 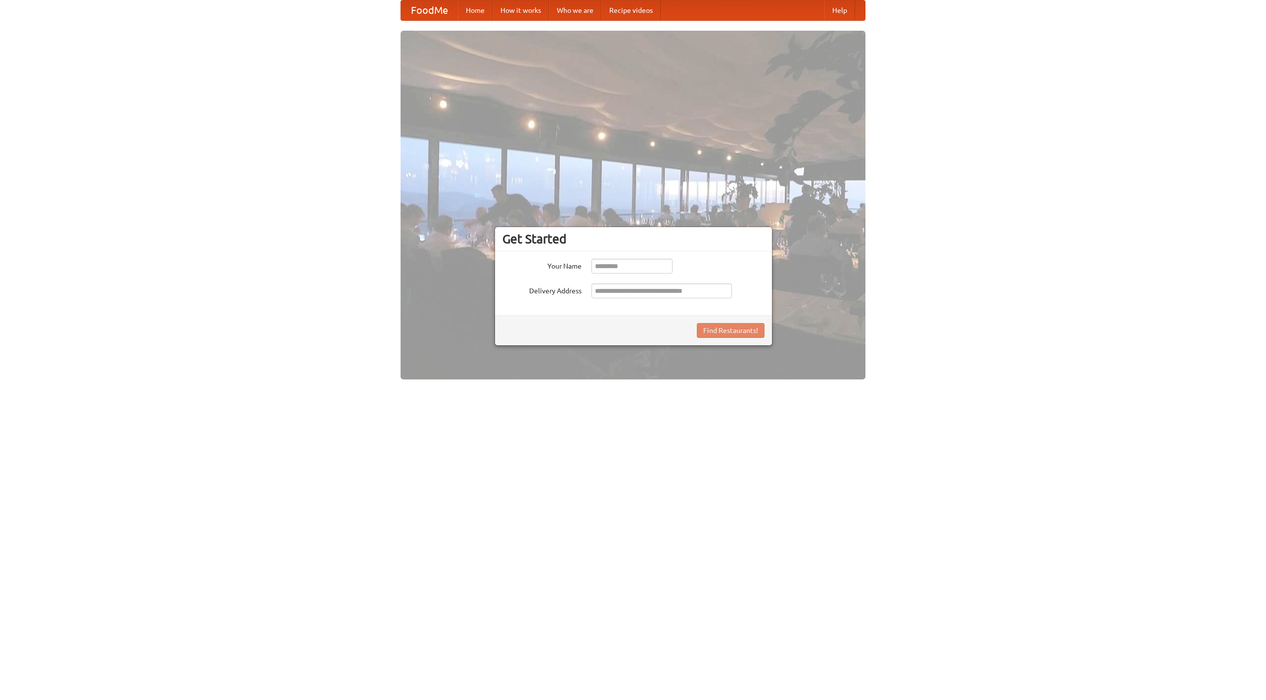 What do you see at coordinates (631, 10) in the screenshot?
I see `a: Recipe videos` at bounding box center [631, 10].